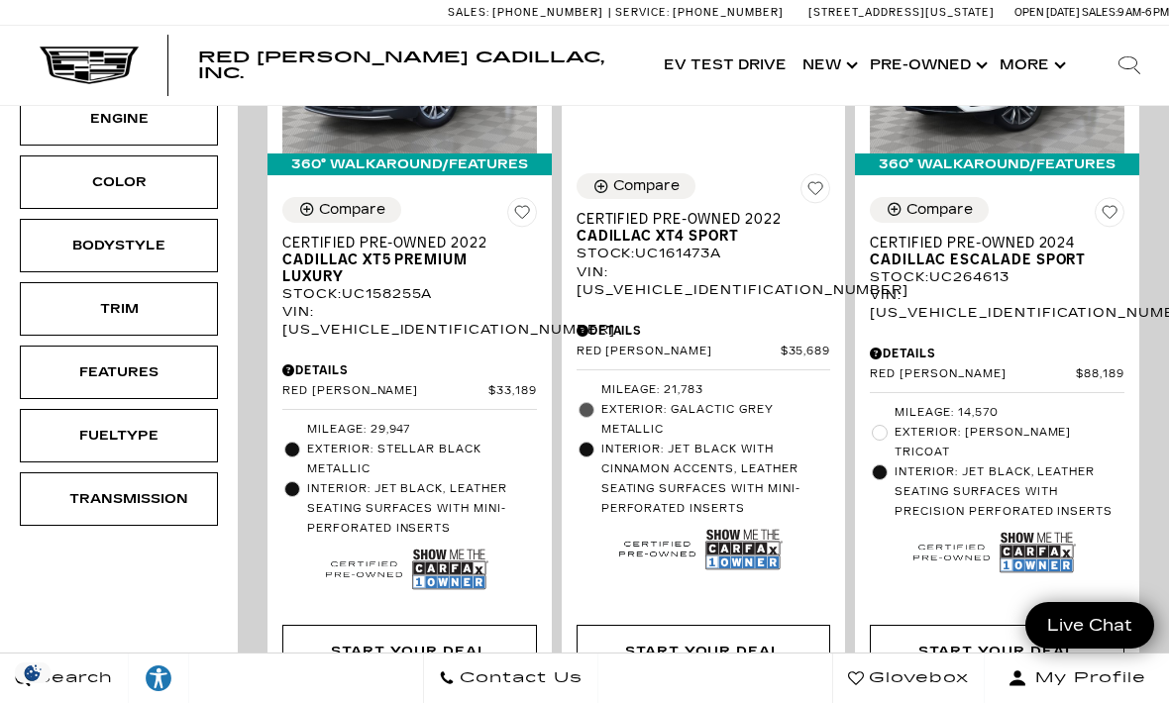 The width and height of the screenshot is (1169, 703). I want to click on a: Certified Pre-Owned 2024Cadillac Escalade Sport, so click(996, 252).